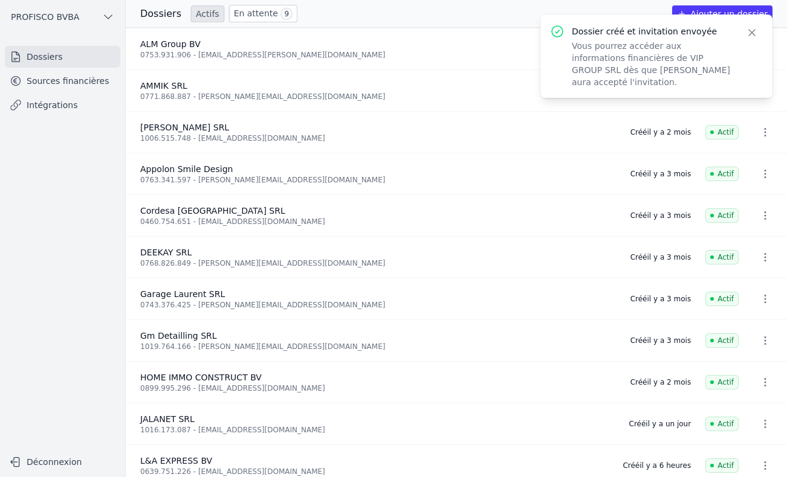 The image size is (787, 477). What do you see at coordinates (176, 461) in the screenshot?
I see `span: L&A EXPRESS BV` at bounding box center [176, 461].